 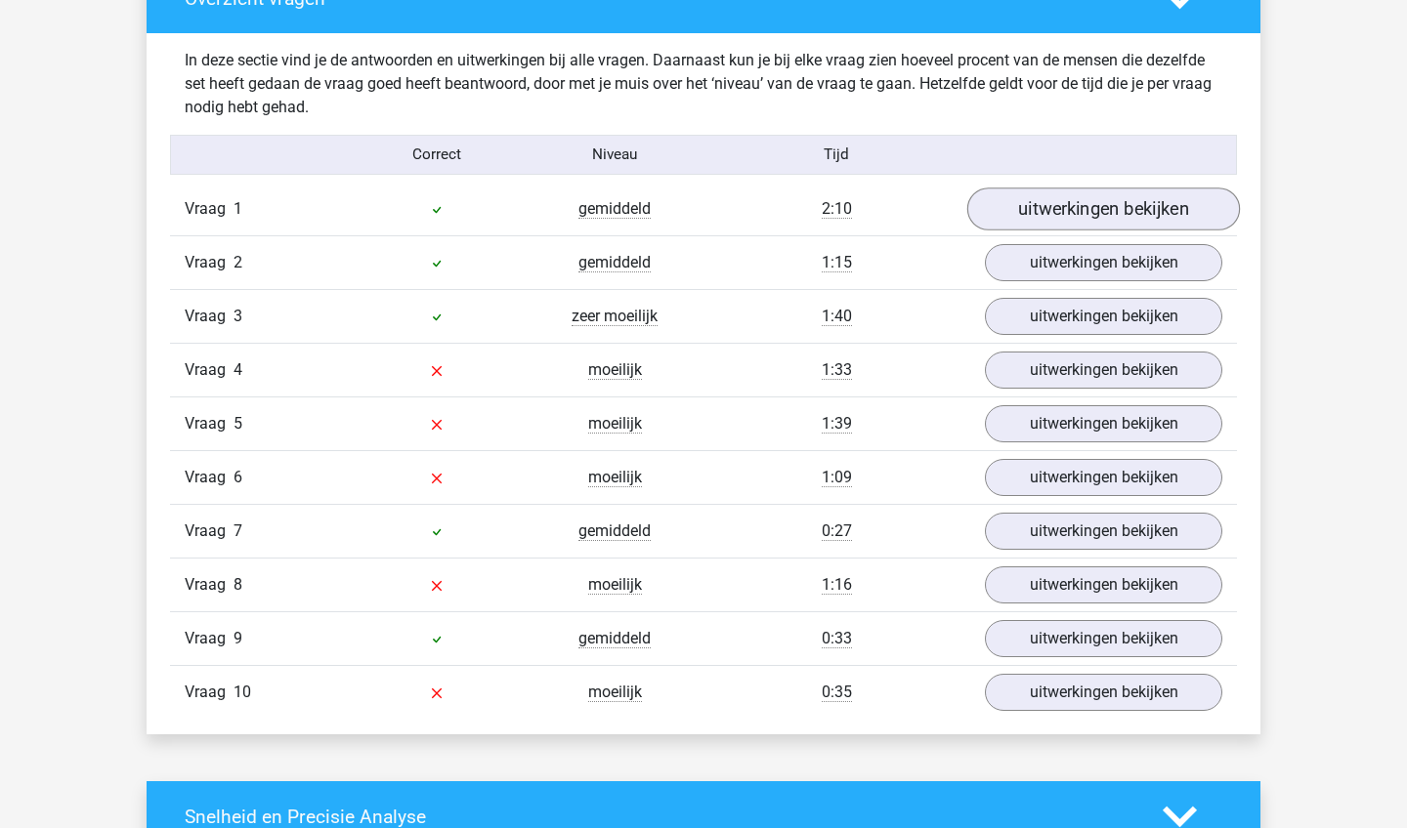 I want to click on div: In deze sectie vind je de antwoorden en uitwerkingen bij alle vragen. Daarnaast kun je bij elke v..., so click(x=703, y=84).